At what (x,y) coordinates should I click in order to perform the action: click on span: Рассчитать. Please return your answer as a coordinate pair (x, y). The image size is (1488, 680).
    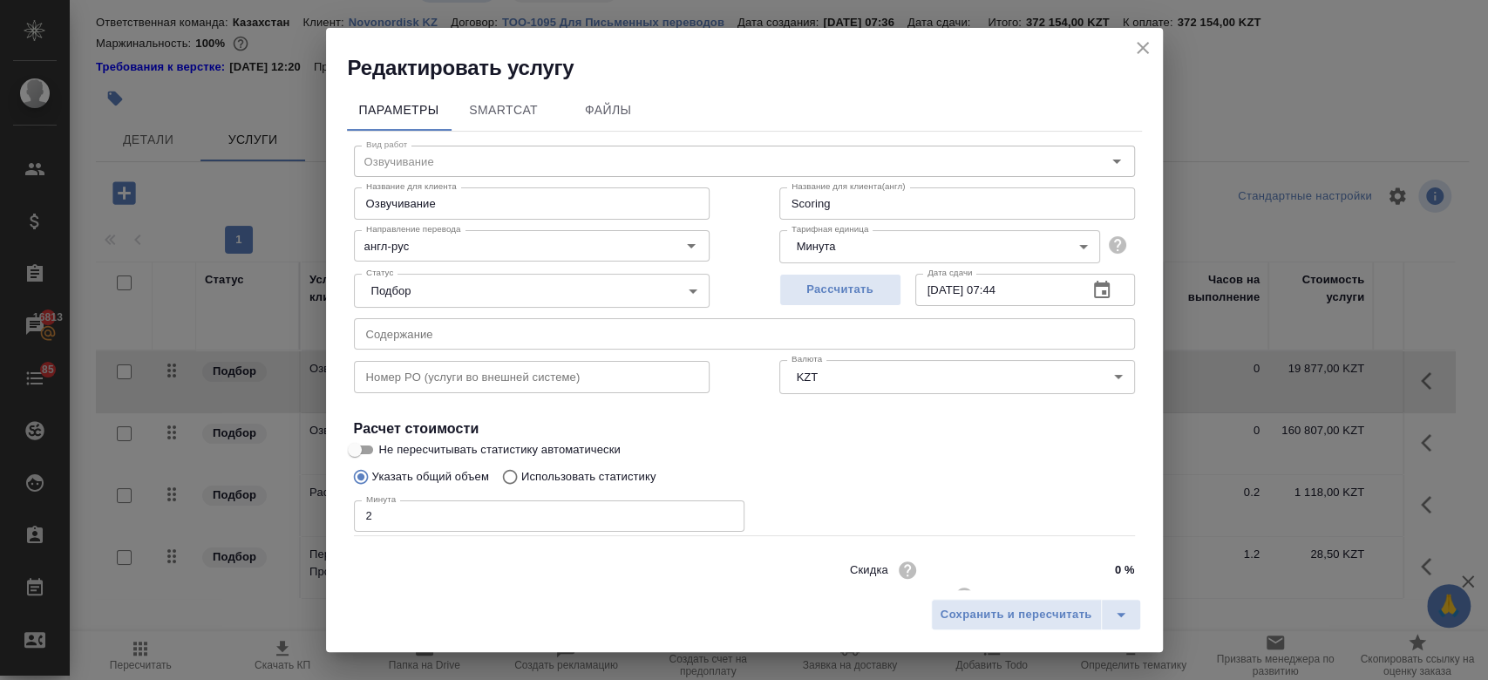
    Looking at the image, I should click on (840, 289).